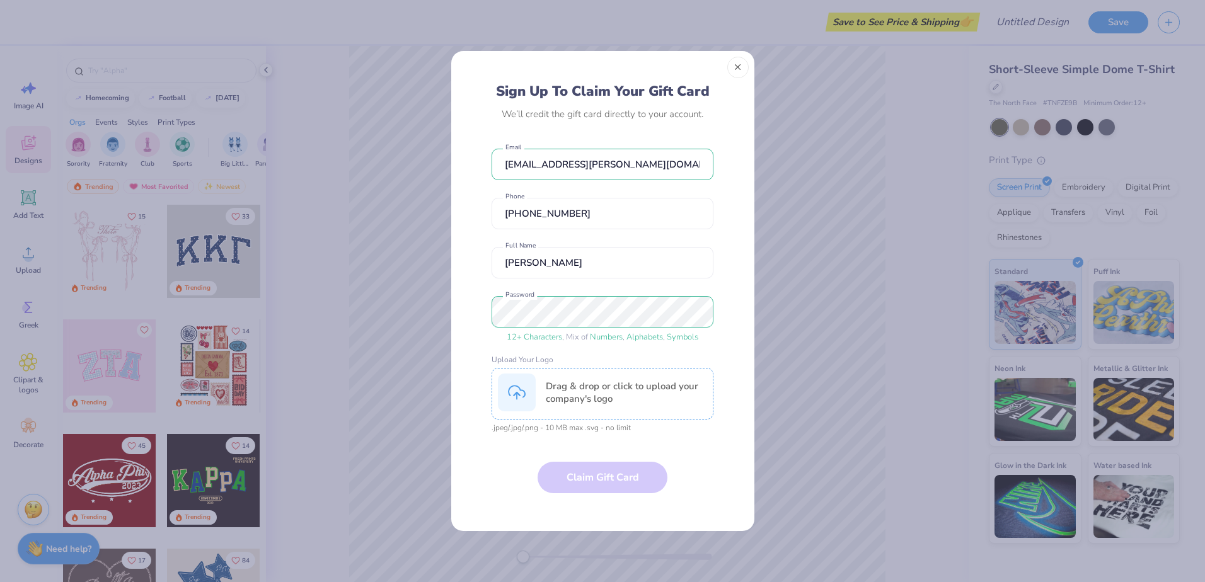 This screenshot has height=582, width=1205. What do you see at coordinates (603, 114) in the screenshot?
I see `div: We’ll credit the gift card directly to your account.` at bounding box center [603, 114].